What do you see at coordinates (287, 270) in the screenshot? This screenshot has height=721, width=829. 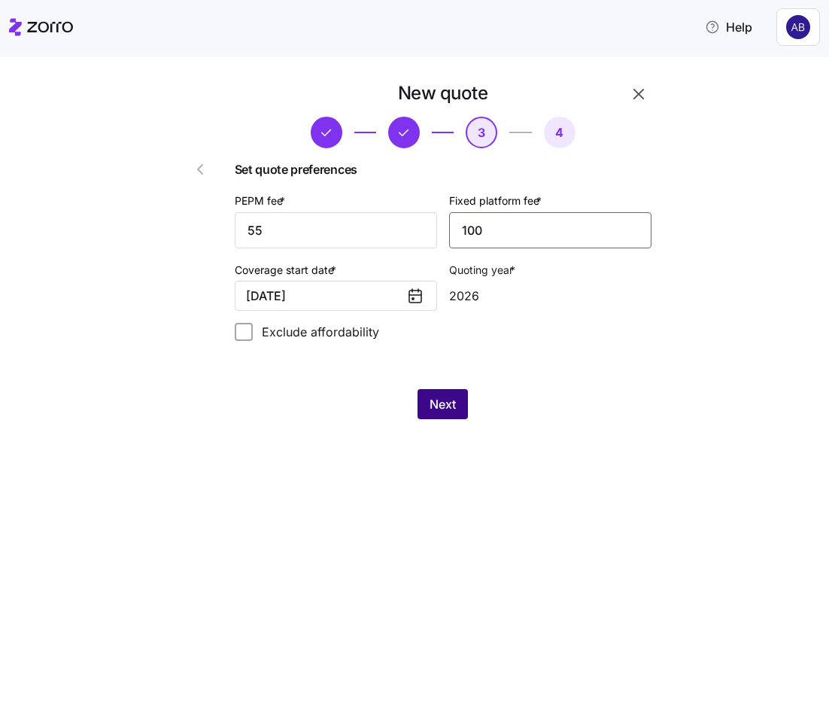 I see `label: Coverage start date` at bounding box center [287, 270].